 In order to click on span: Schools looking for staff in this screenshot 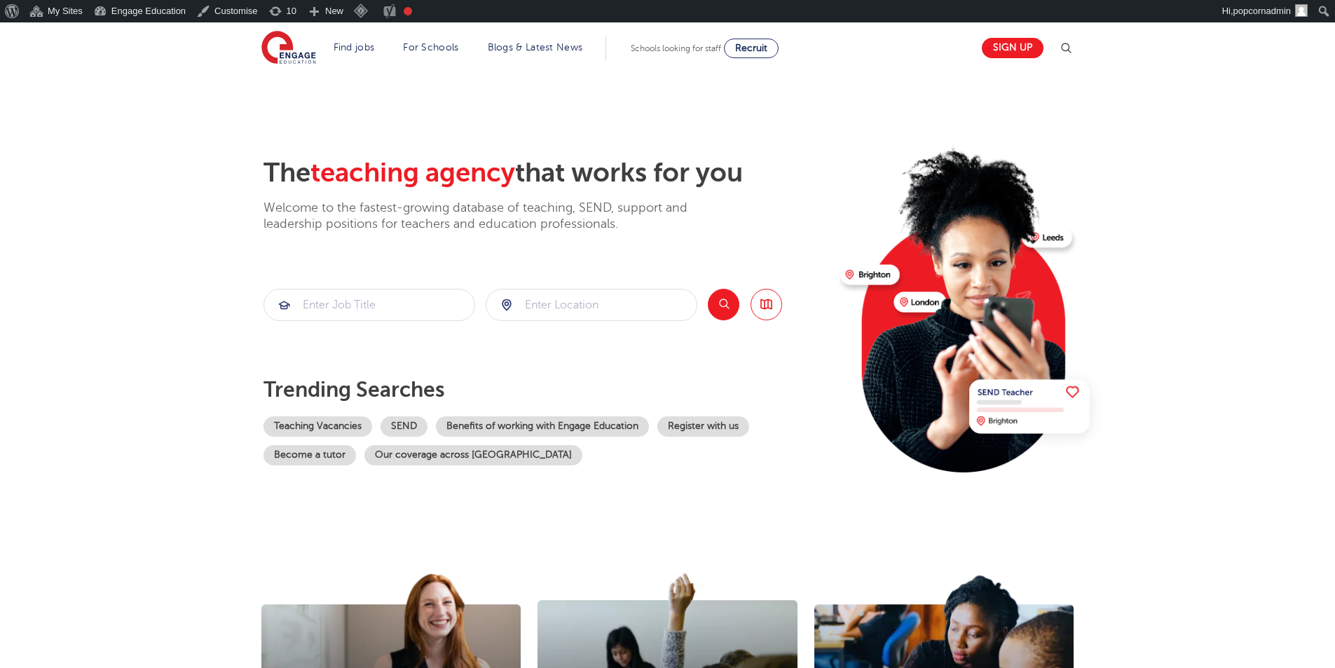, I will do `click(676, 48)`.